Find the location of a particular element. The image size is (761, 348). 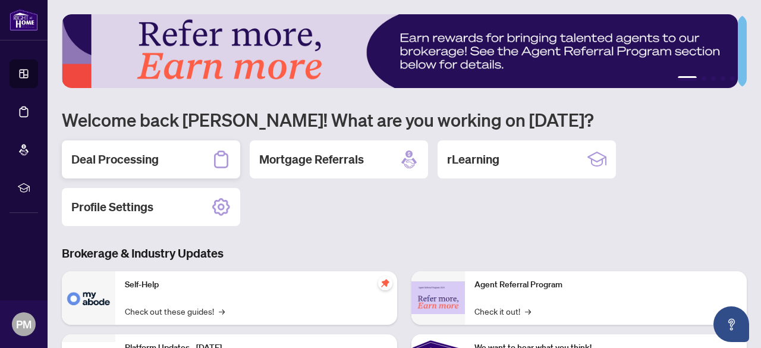

a: Check it out!→ is located at coordinates (503, 311).